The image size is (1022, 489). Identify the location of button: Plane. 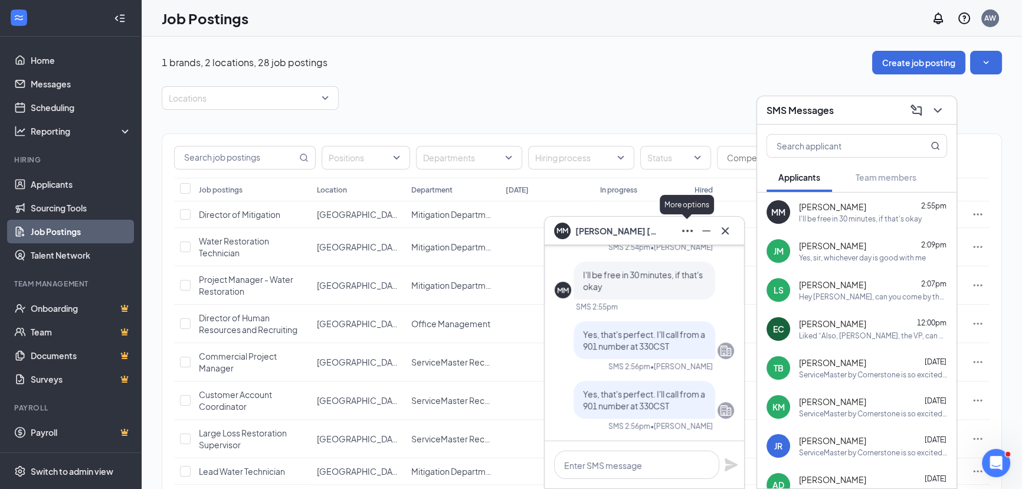
(731, 464).